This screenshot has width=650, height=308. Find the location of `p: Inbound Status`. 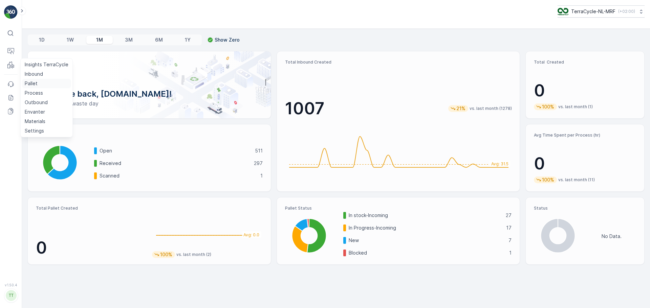

p: Inbound Status is located at coordinates (149, 135).